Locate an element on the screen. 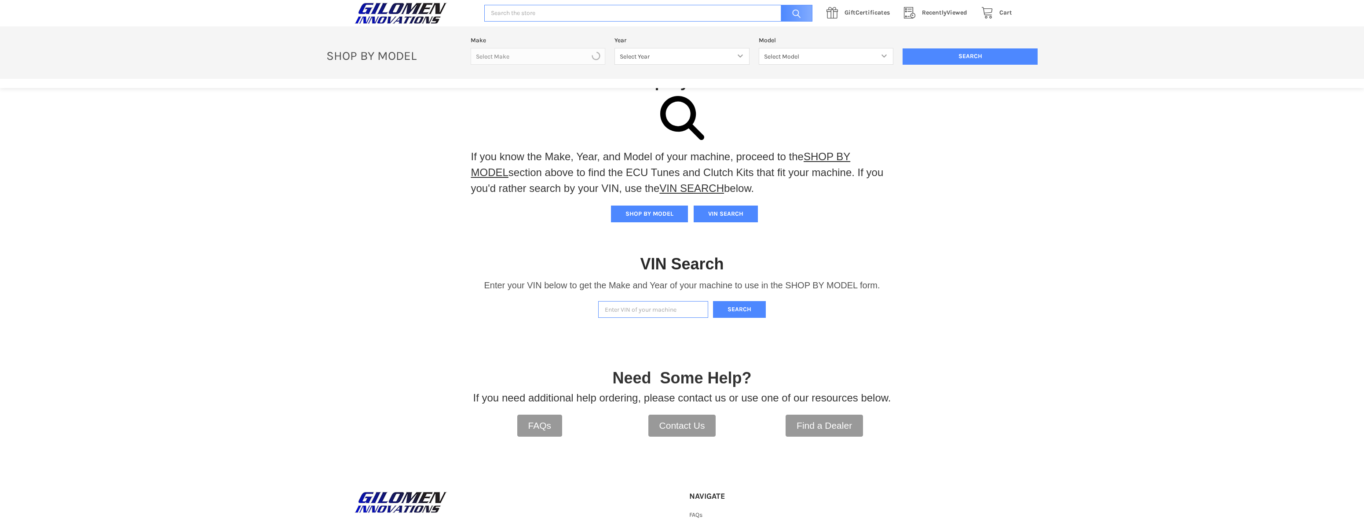 This screenshot has height=519, width=1364. span: Gift is located at coordinates (850, 12).